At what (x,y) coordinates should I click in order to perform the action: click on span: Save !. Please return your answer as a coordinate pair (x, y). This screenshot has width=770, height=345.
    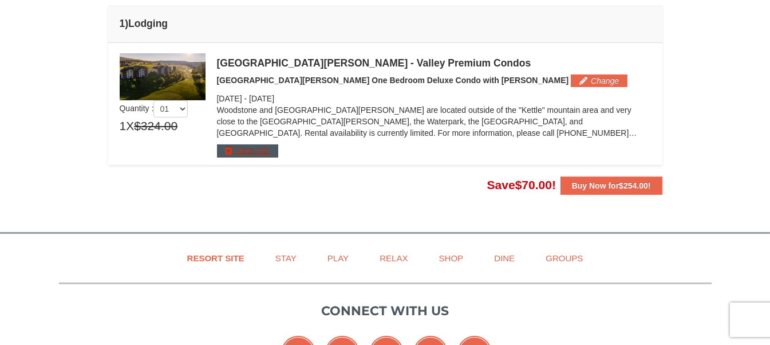
    Looking at the image, I should click on (522, 184).